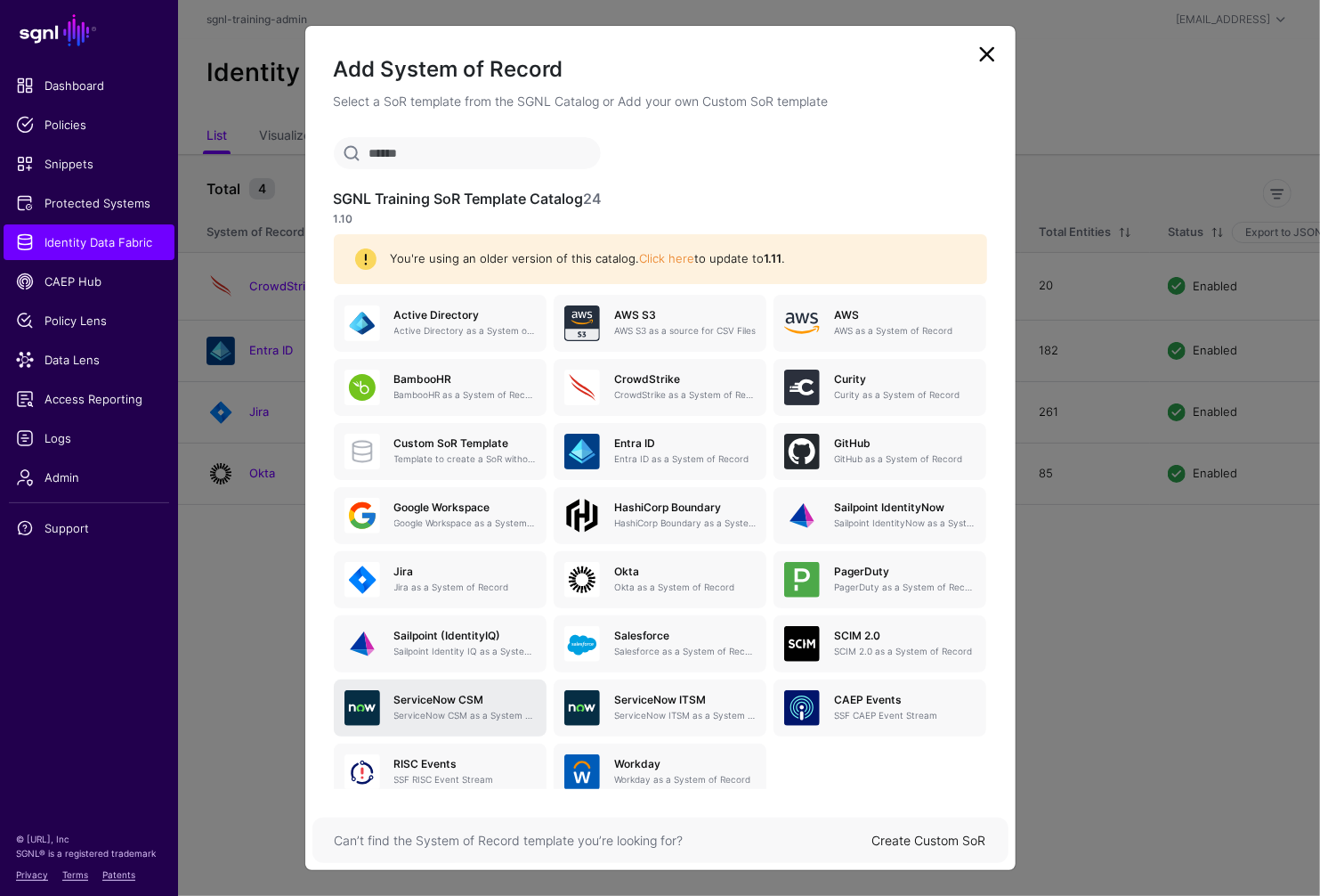 The width and height of the screenshot is (1320, 896). I want to click on p: Sailpoint Identity IQ as a System of Record, so click(464, 650).